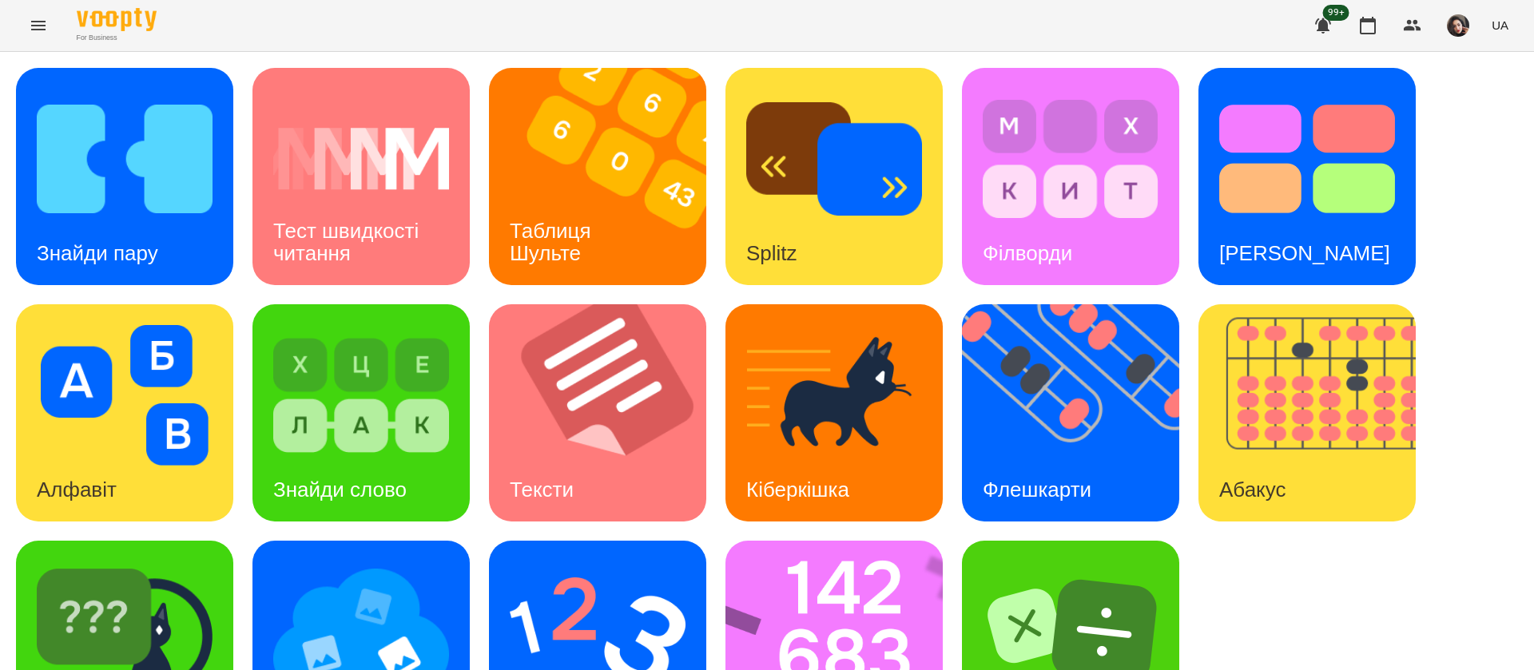  I want to click on a: КіберкішкаКіберкішка, so click(834, 413).